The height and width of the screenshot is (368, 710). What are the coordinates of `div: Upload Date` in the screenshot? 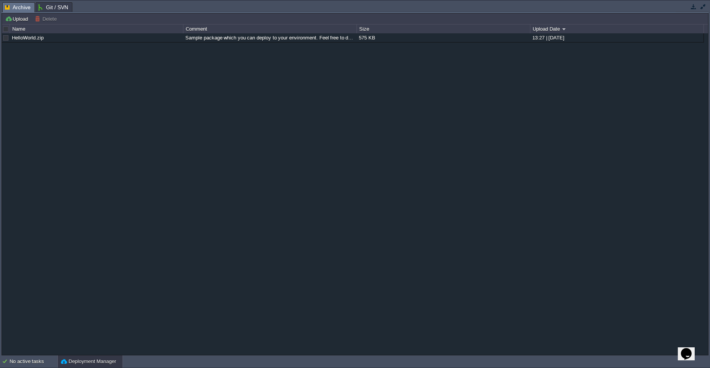 It's located at (617, 29).